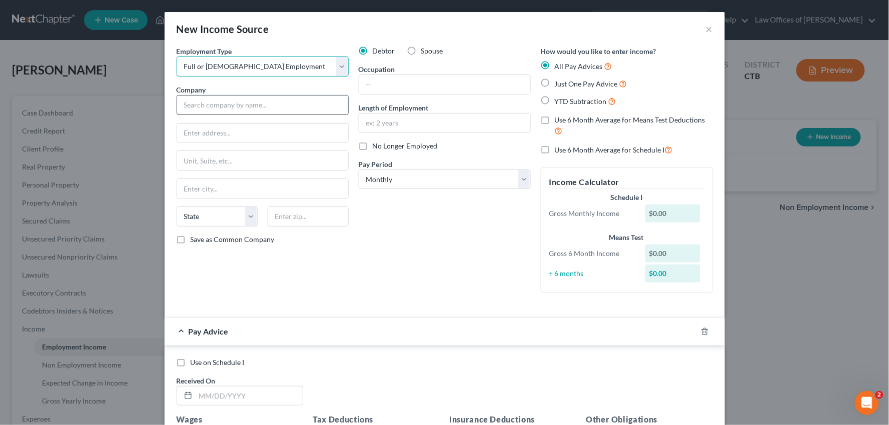 The height and width of the screenshot is (425, 889). Describe the element at coordinates (405, 146) in the screenshot. I see `span: No Longer Employed` at that location.